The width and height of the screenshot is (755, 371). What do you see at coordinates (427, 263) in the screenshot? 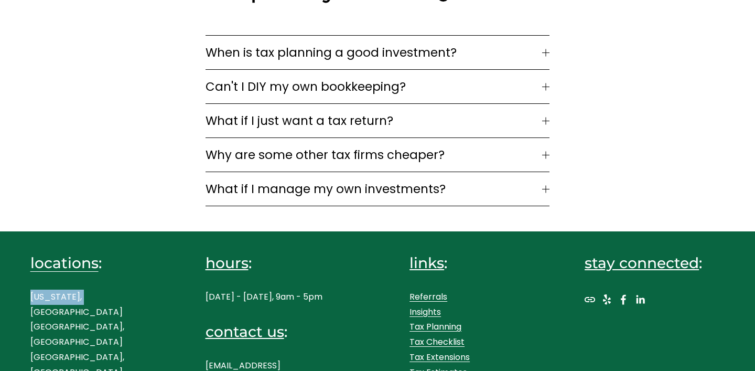
I see `span: links` at bounding box center [427, 263].